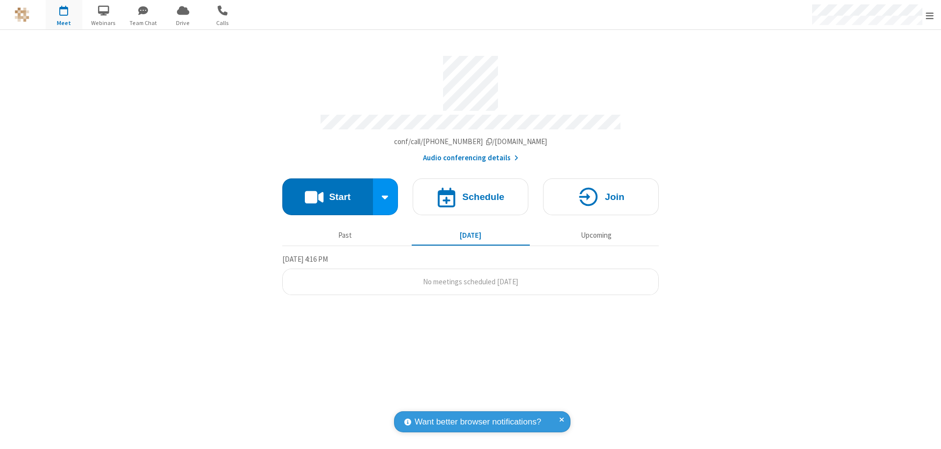 This screenshot has height=449, width=941. What do you see at coordinates (596, 235) in the screenshot?
I see `button: Upcoming` at bounding box center [596, 235].